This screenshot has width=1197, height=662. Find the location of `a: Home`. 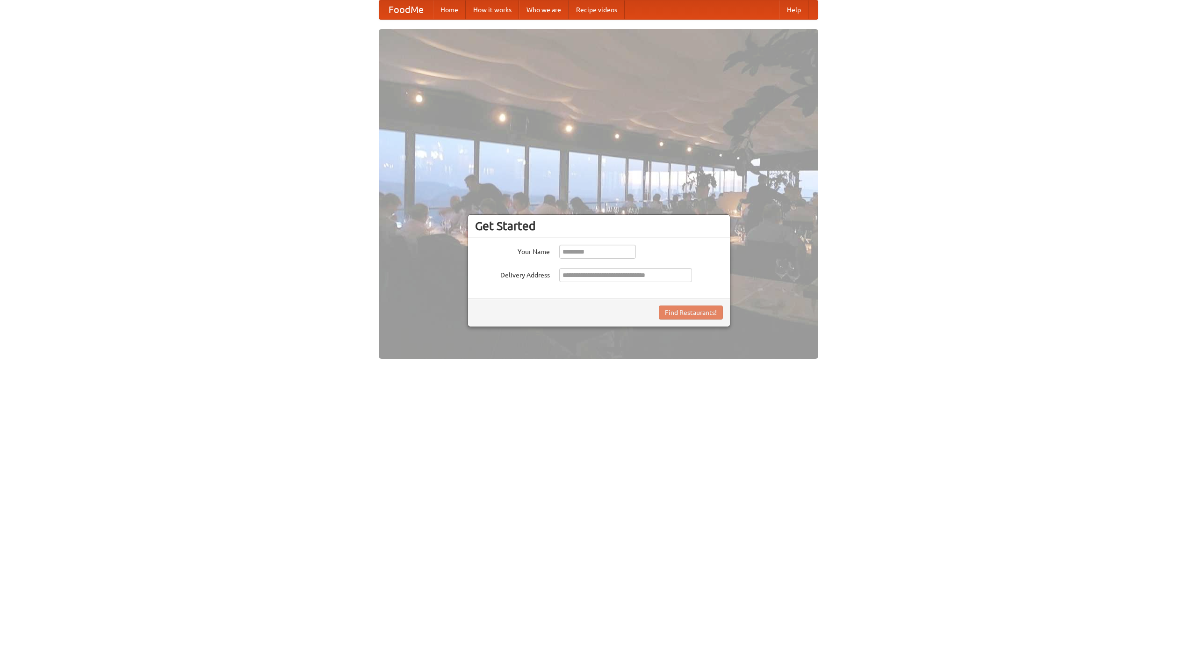

a: Home is located at coordinates (449, 10).